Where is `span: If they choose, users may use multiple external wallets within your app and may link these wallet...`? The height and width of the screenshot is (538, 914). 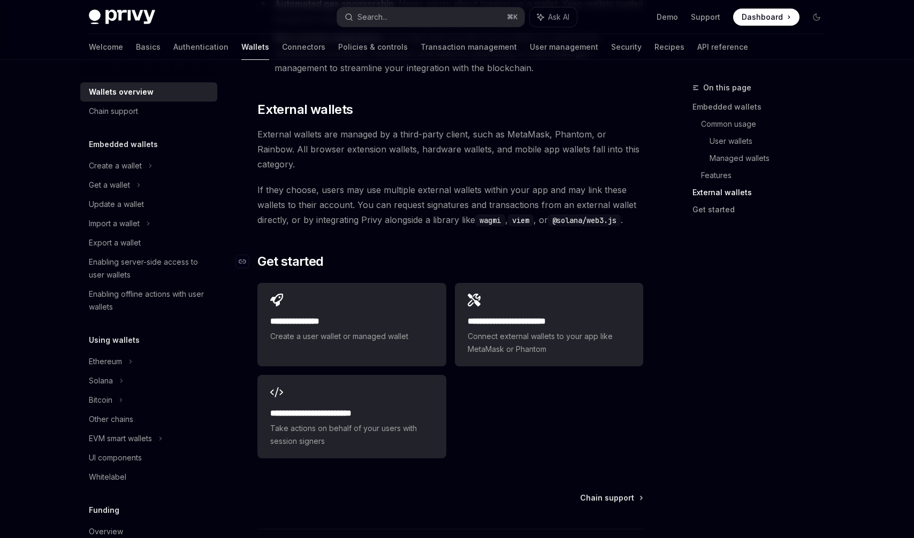 span: If they choose, users may use multiple external wallets within your app and may link these wallet... is located at coordinates (450, 205).